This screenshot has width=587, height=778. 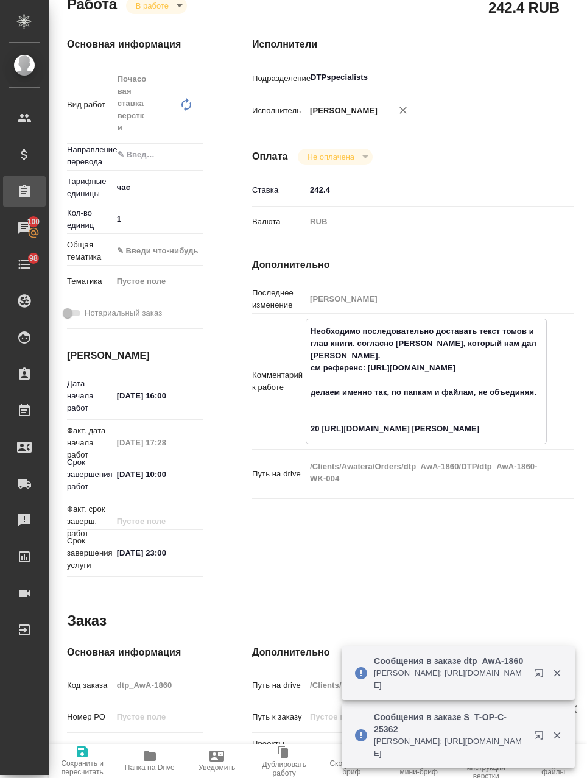 I want to click on p: Факт. срок заверш. работ, so click(x=90, y=521).